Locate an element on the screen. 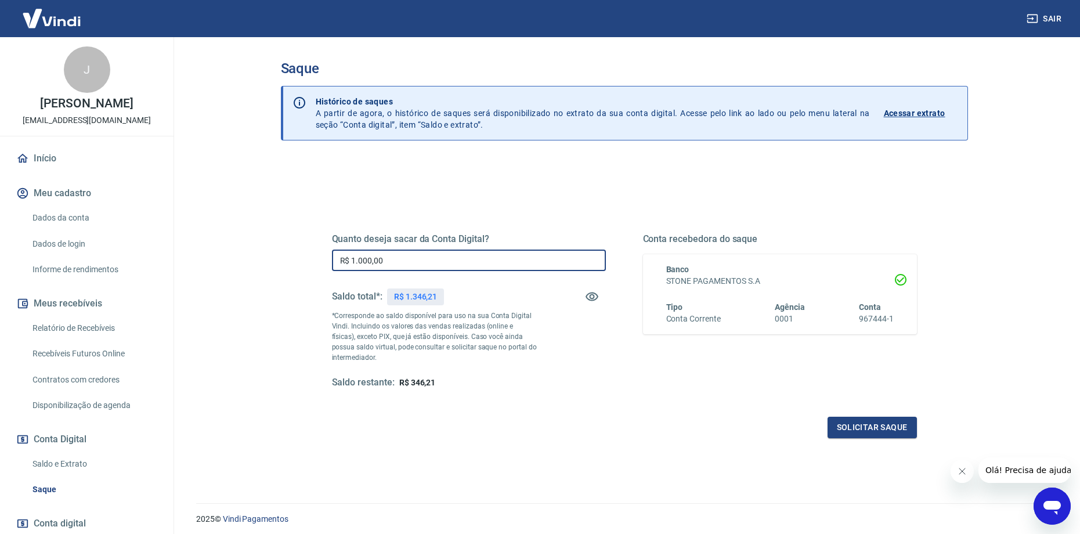  span: Agência is located at coordinates (790, 307).